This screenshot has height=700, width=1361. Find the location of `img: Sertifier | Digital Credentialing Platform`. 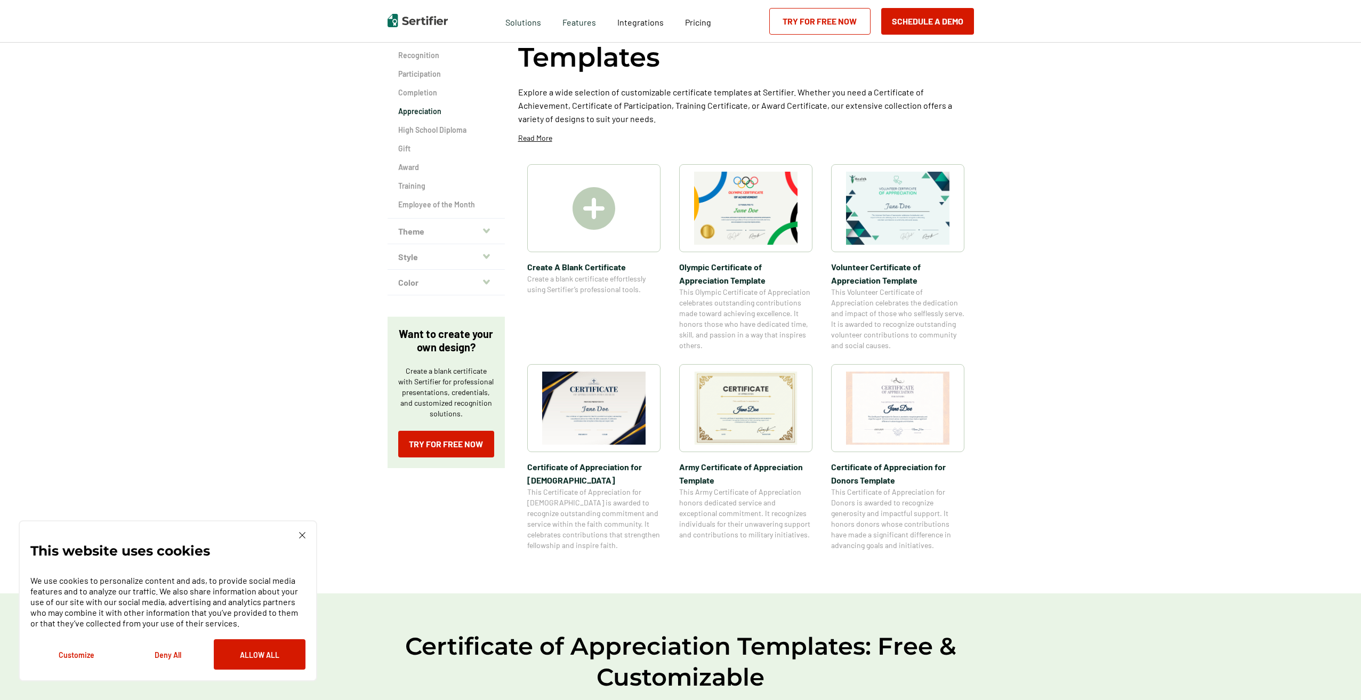

img: Sertifier | Digital Credentialing Platform is located at coordinates (417, 20).